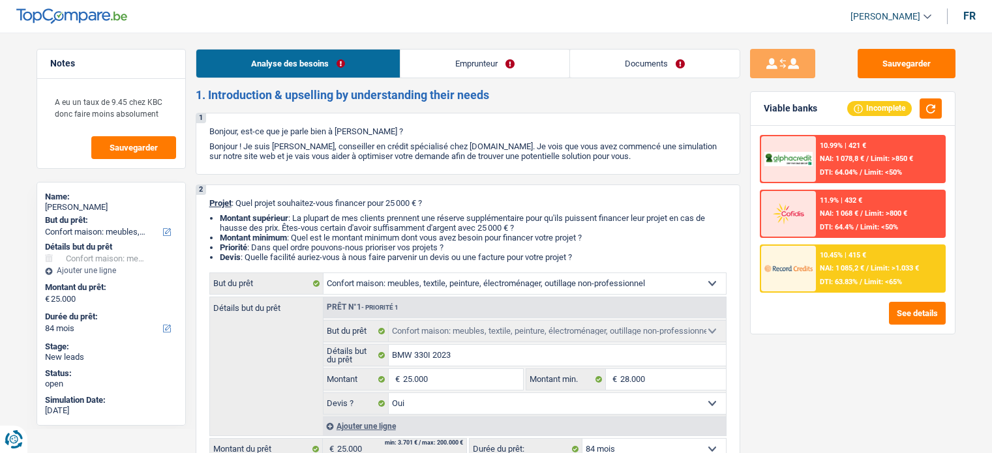 The width and height of the screenshot is (992, 453). I want to click on a: Emprunteur, so click(484, 63).